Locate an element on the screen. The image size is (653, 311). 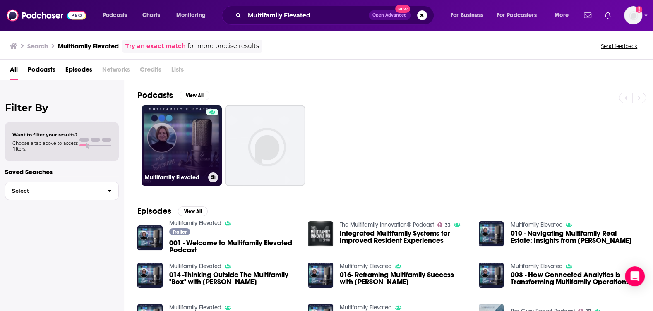
span: More is located at coordinates (561, 15).